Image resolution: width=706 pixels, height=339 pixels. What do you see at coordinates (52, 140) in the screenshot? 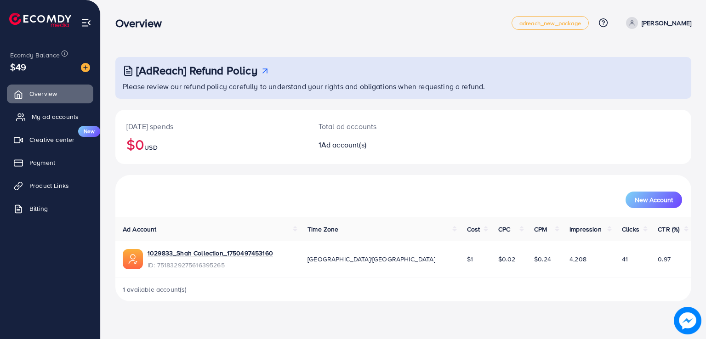
I see `span: Creative center` at bounding box center [52, 140].